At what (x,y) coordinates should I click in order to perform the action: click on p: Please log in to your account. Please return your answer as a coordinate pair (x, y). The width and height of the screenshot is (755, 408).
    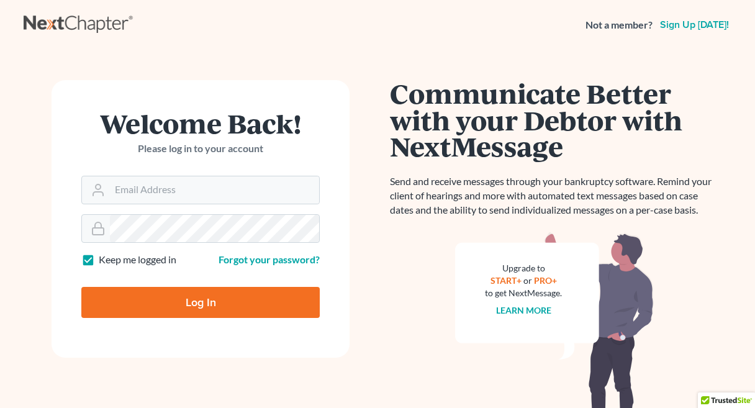
    Looking at the image, I should click on (200, 148).